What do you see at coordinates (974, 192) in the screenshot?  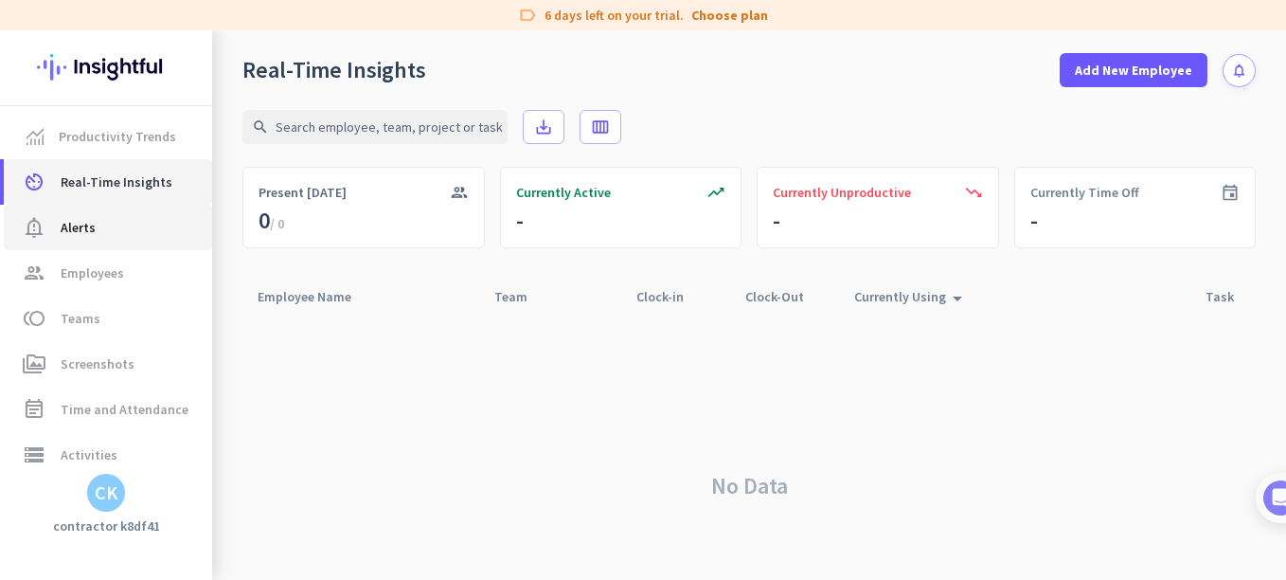 I see `i: trending_down` at bounding box center [974, 192].